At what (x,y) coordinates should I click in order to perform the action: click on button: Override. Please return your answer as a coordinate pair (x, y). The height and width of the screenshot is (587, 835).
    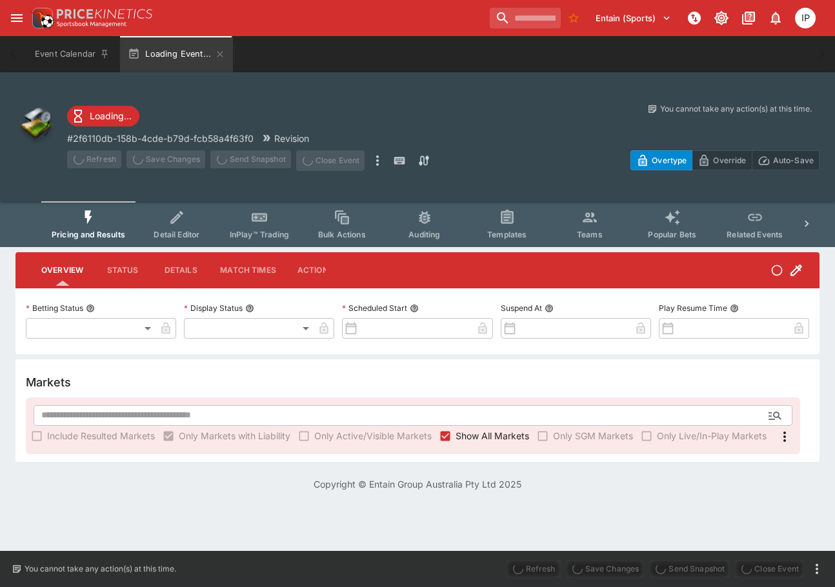
    Looking at the image, I should click on (722, 160).